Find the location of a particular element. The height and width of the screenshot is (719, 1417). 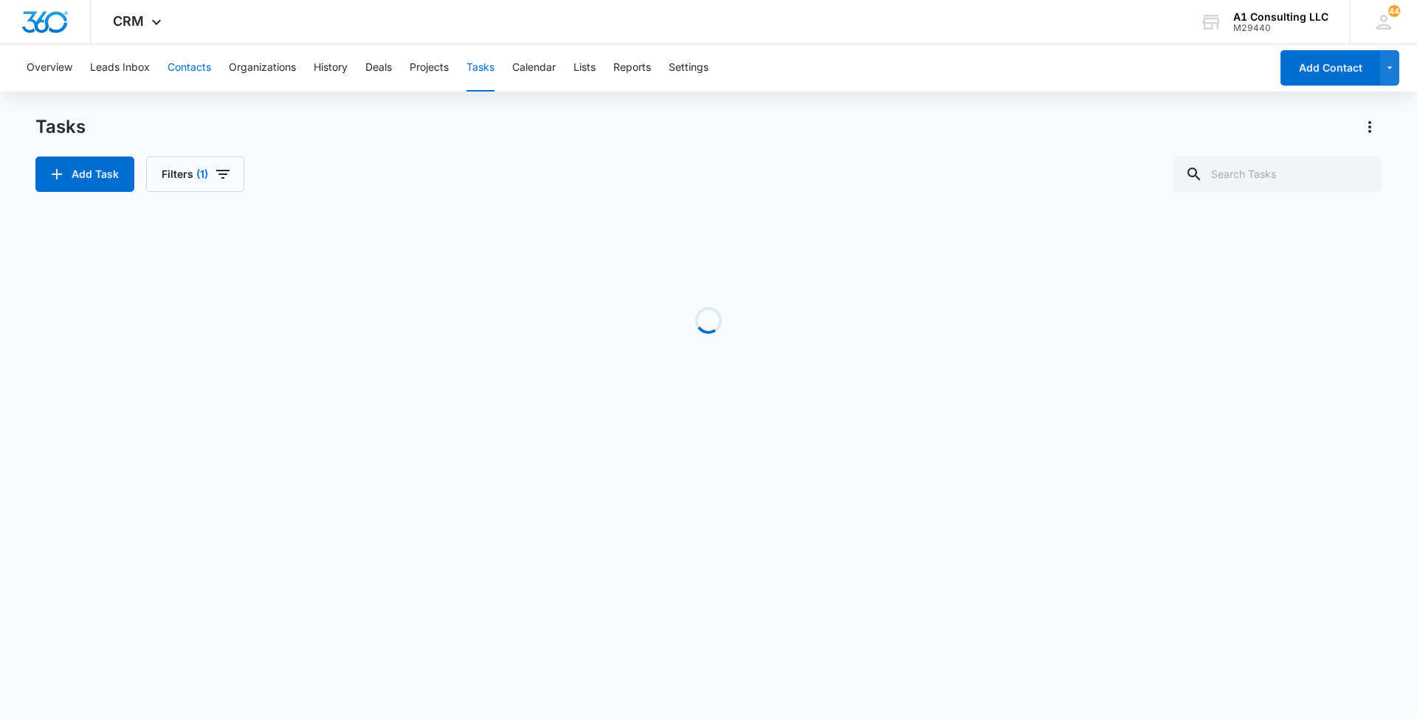

div: notifications count is located at coordinates (1394, 11).